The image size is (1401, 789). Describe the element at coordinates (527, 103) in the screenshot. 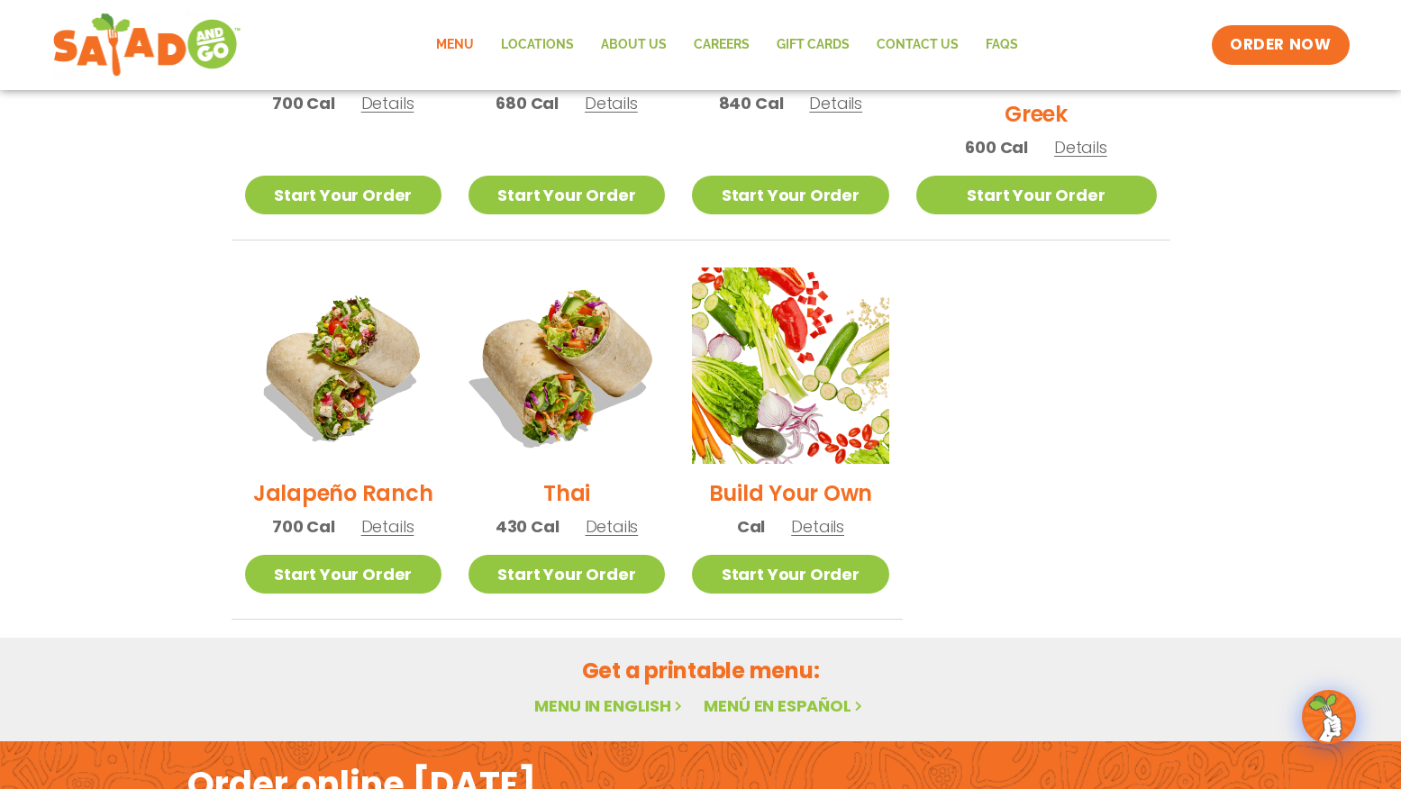

I see `span: 680 Cal` at that location.